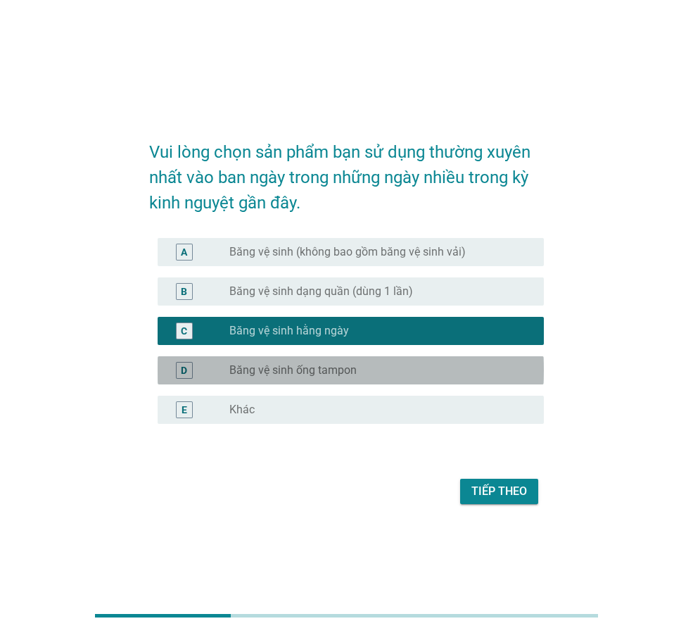  What do you see at coordinates (184, 409) in the screenshot?
I see `div: E` at bounding box center [184, 409].